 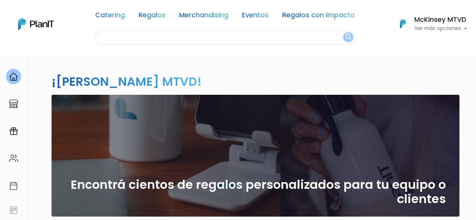 I want to click on h2: Encontrá cientos de regalos personalizados para tu equipo o clientes, so click(x=256, y=192).